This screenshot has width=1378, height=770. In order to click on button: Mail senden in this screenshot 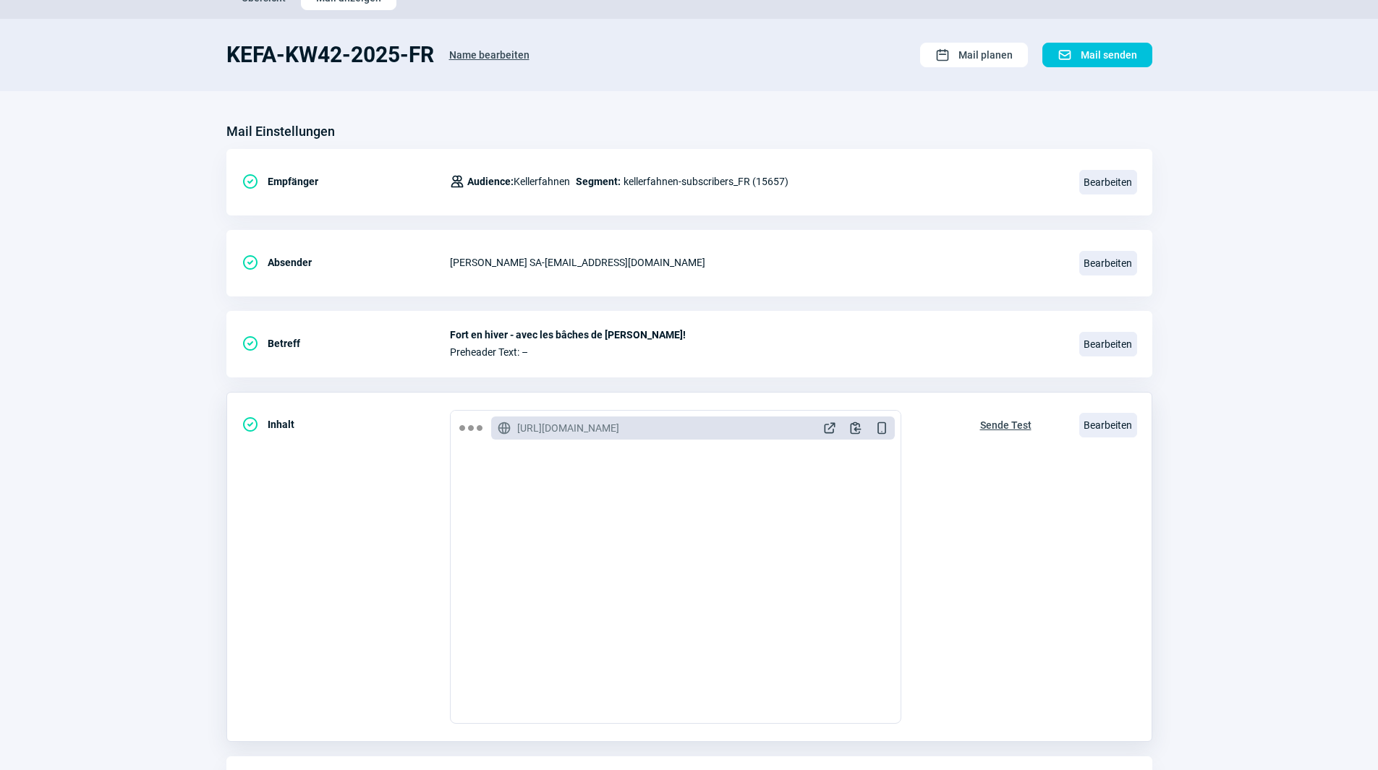, I will do `click(1097, 55)`.